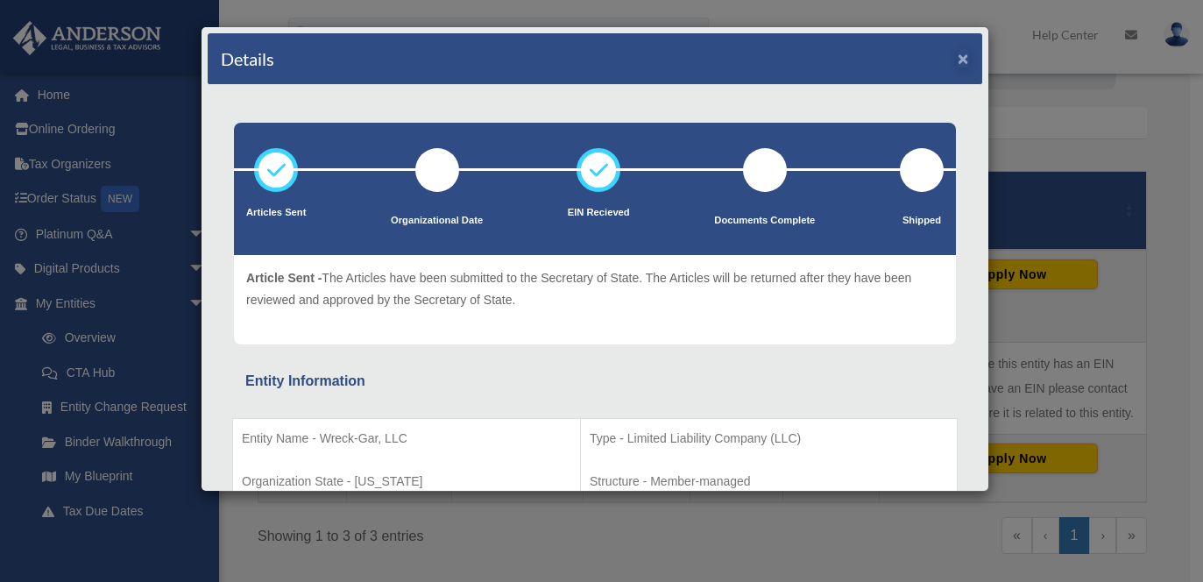 This screenshot has height=582, width=1203. What do you see at coordinates (437, 221) in the screenshot?
I see `p: Organizational Date` at bounding box center [437, 221].